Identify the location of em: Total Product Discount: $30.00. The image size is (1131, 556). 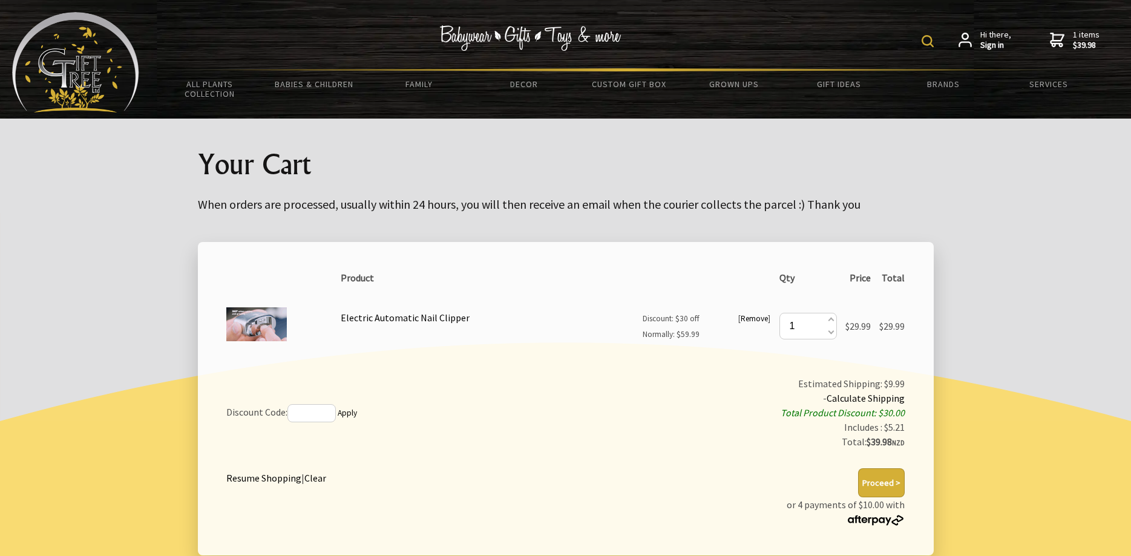
(842, 413).